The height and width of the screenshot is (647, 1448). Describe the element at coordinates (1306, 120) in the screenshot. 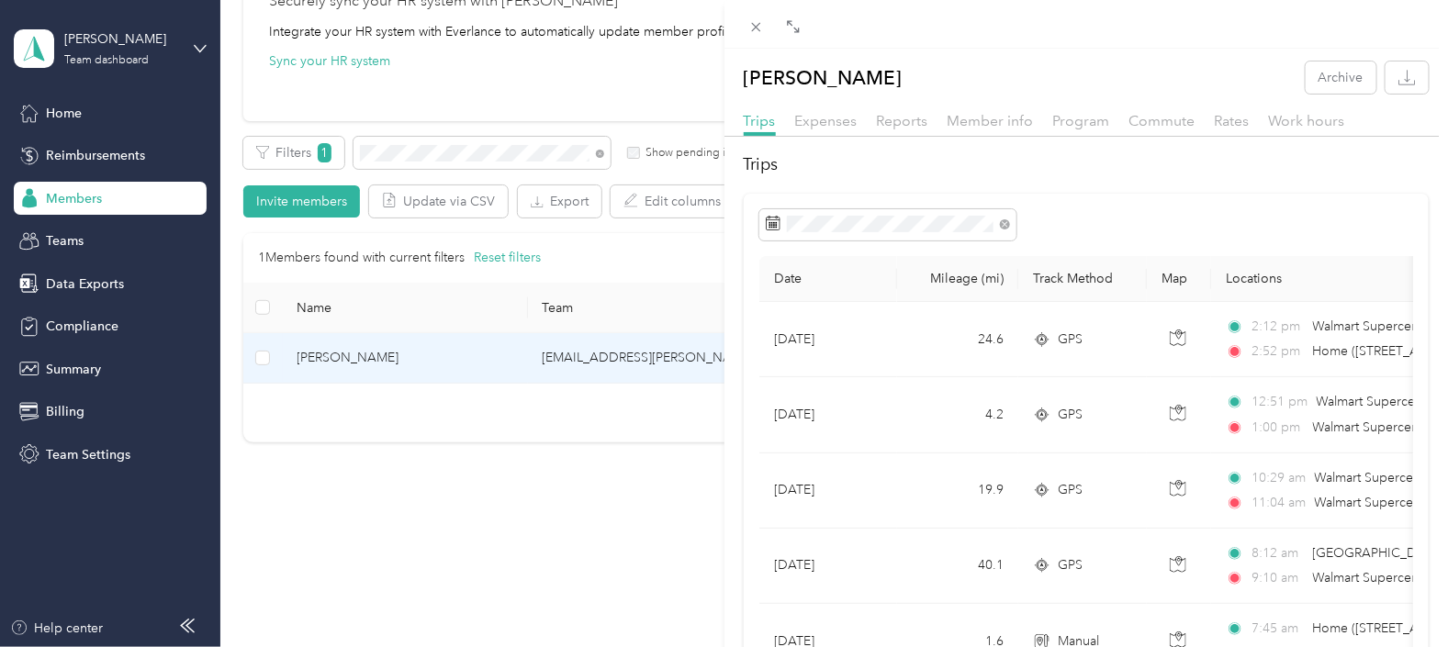

I see `span: Work hours` at that location.